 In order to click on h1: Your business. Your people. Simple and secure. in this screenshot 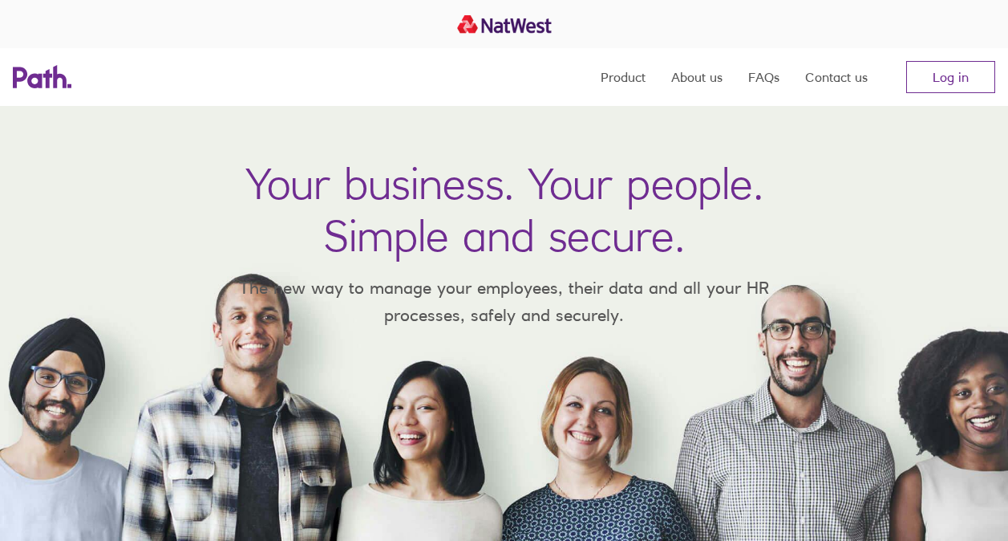, I will do `click(505, 209)`.